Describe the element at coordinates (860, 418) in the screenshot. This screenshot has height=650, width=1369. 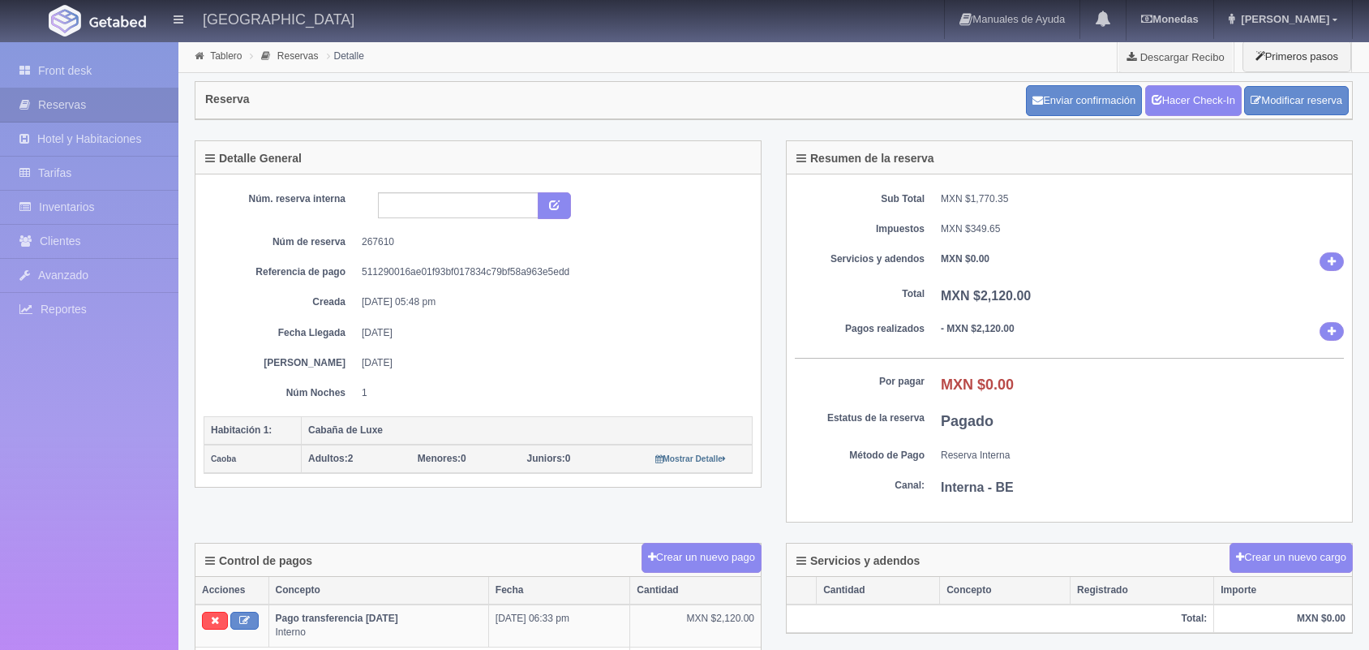
I see `dt: Estatus de la reserva` at that location.